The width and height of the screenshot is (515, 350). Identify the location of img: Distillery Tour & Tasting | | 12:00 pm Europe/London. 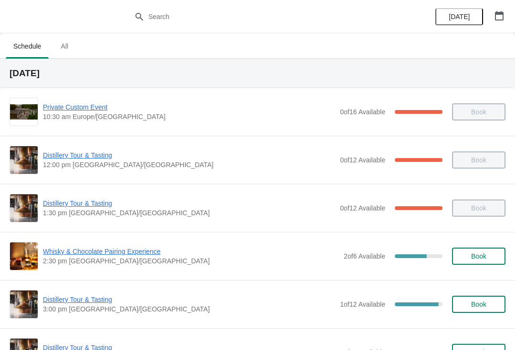
(24, 160).